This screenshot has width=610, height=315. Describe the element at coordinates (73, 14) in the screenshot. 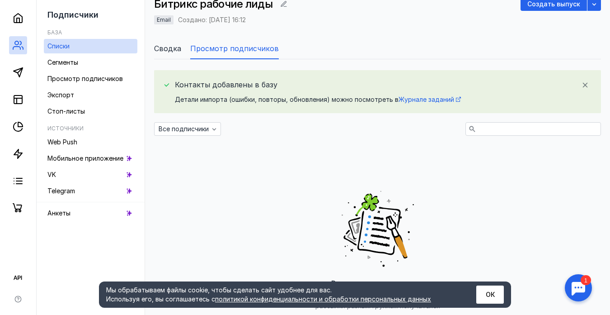

I see `span: Подписчики` at that location.